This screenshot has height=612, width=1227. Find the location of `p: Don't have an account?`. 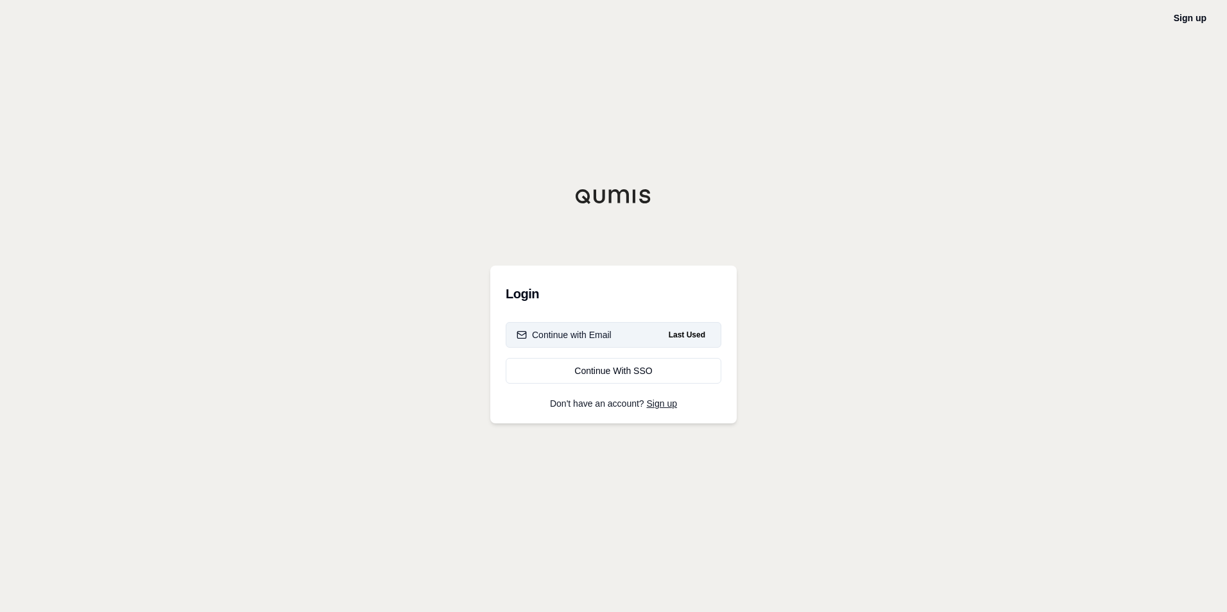

p: Don't have an account? is located at coordinates (614, 404).